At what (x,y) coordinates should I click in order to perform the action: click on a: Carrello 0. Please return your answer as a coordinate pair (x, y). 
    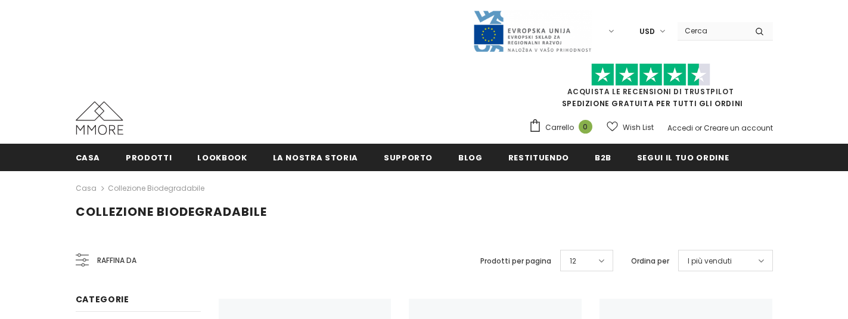
    Looking at the image, I should click on (563, 128).